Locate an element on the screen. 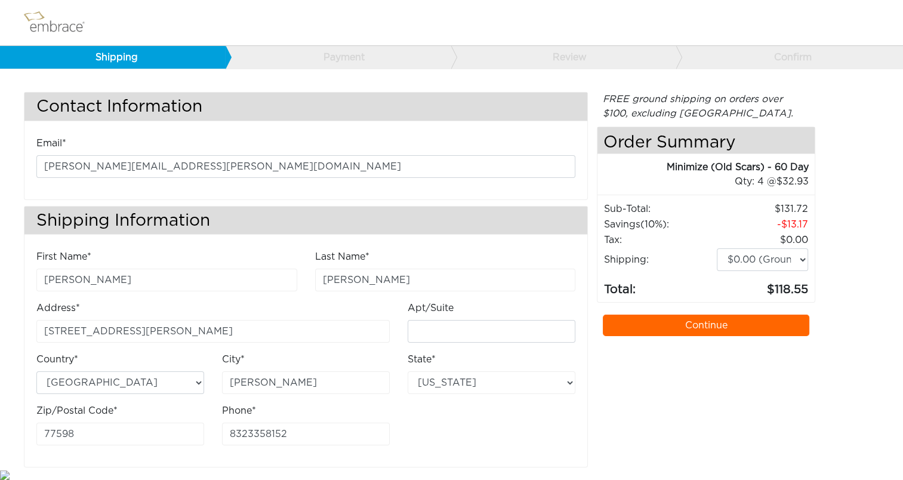  label: Zip/Postal Code* is located at coordinates (77, 411).